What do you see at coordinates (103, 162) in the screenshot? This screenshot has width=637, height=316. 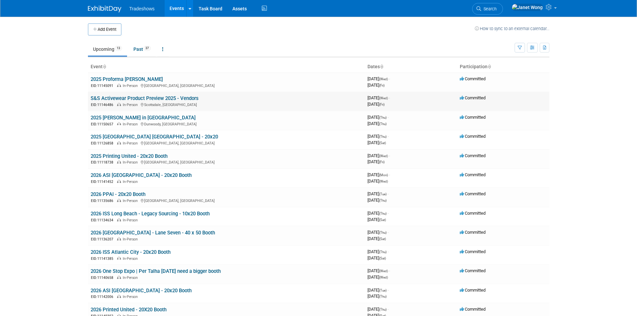 I see `span: EID: 11118738` at bounding box center [103, 162].